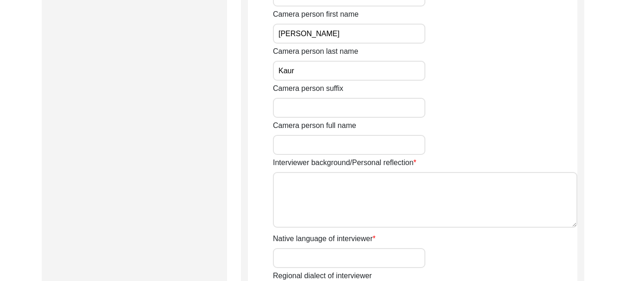 This screenshot has width=626, height=281. I want to click on label: Camera person last name, so click(315, 51).